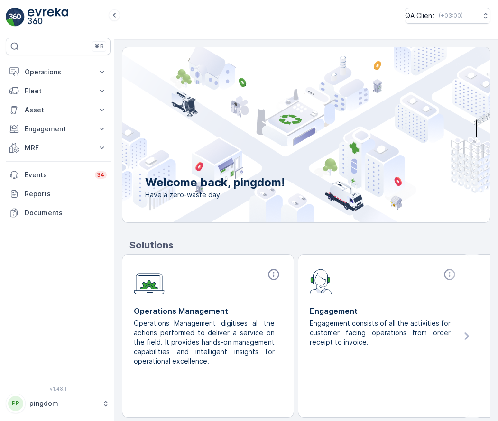 The width and height of the screenshot is (498, 421). I want to click on button: Operations, so click(58, 72).